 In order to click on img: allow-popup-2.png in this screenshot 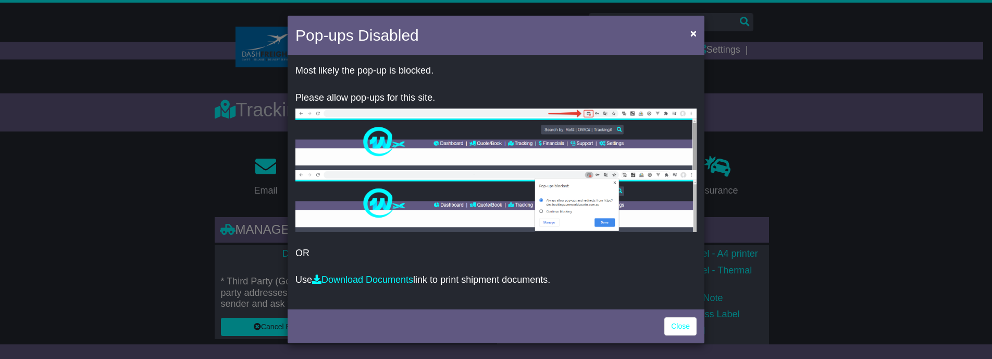, I will do `click(496, 201)`.